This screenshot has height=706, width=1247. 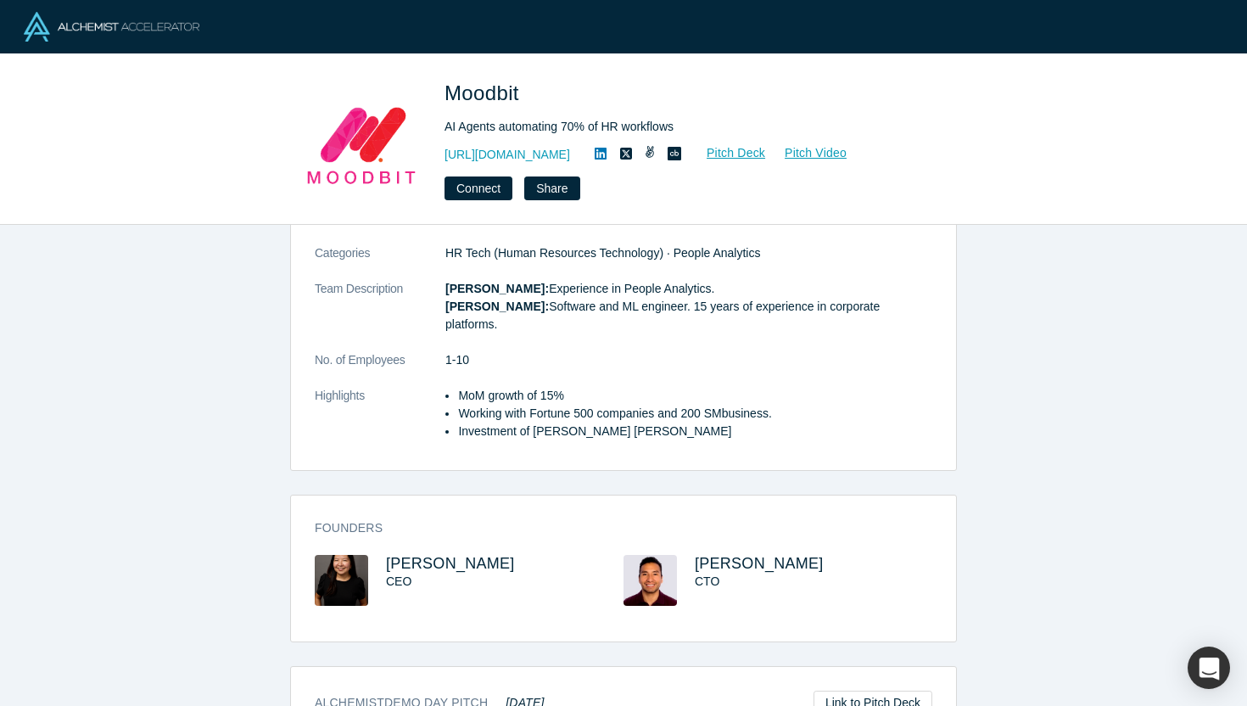 I want to click on a: Pitch Video, so click(x=807, y=153).